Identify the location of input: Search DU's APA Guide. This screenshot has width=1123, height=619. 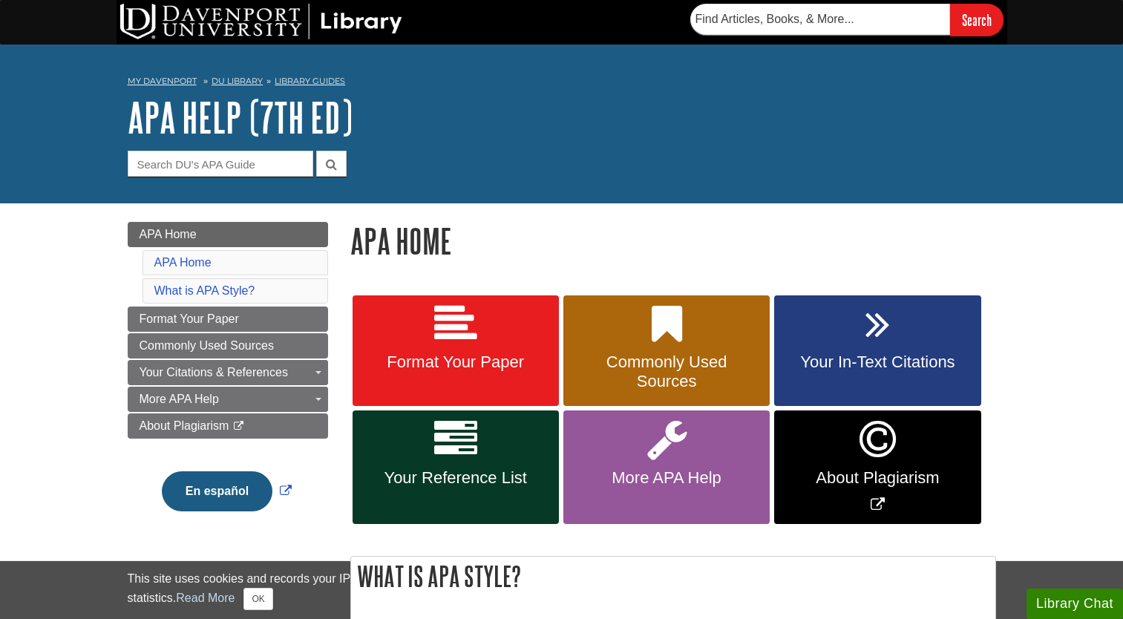
(220, 163).